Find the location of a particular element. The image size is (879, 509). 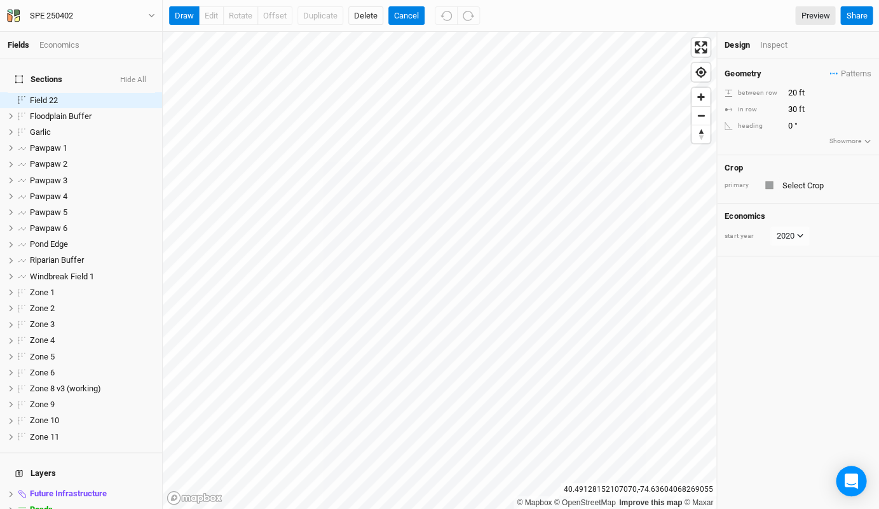

div: Garlic is located at coordinates (92, 132).